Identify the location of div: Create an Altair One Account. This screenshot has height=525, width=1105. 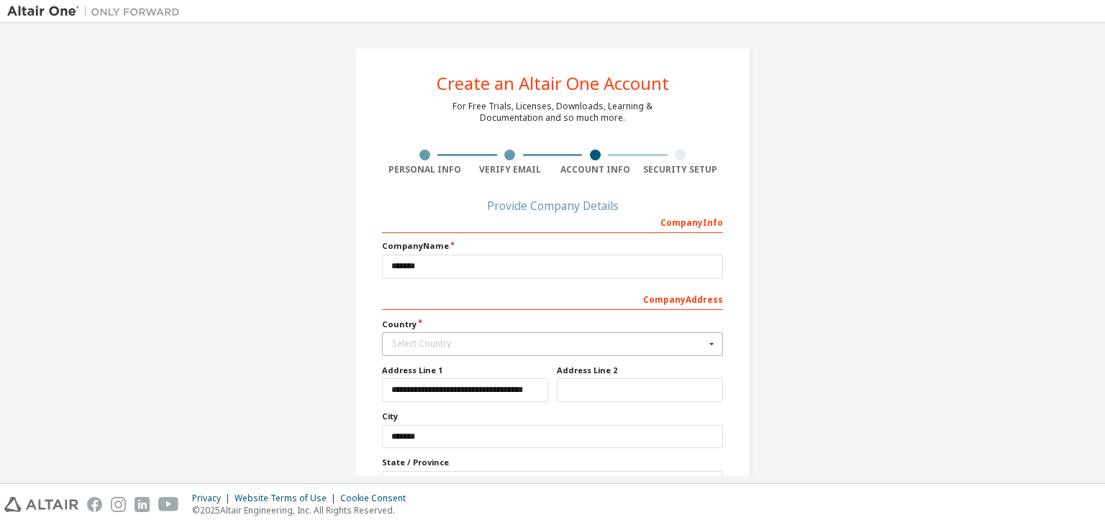
(553, 83).